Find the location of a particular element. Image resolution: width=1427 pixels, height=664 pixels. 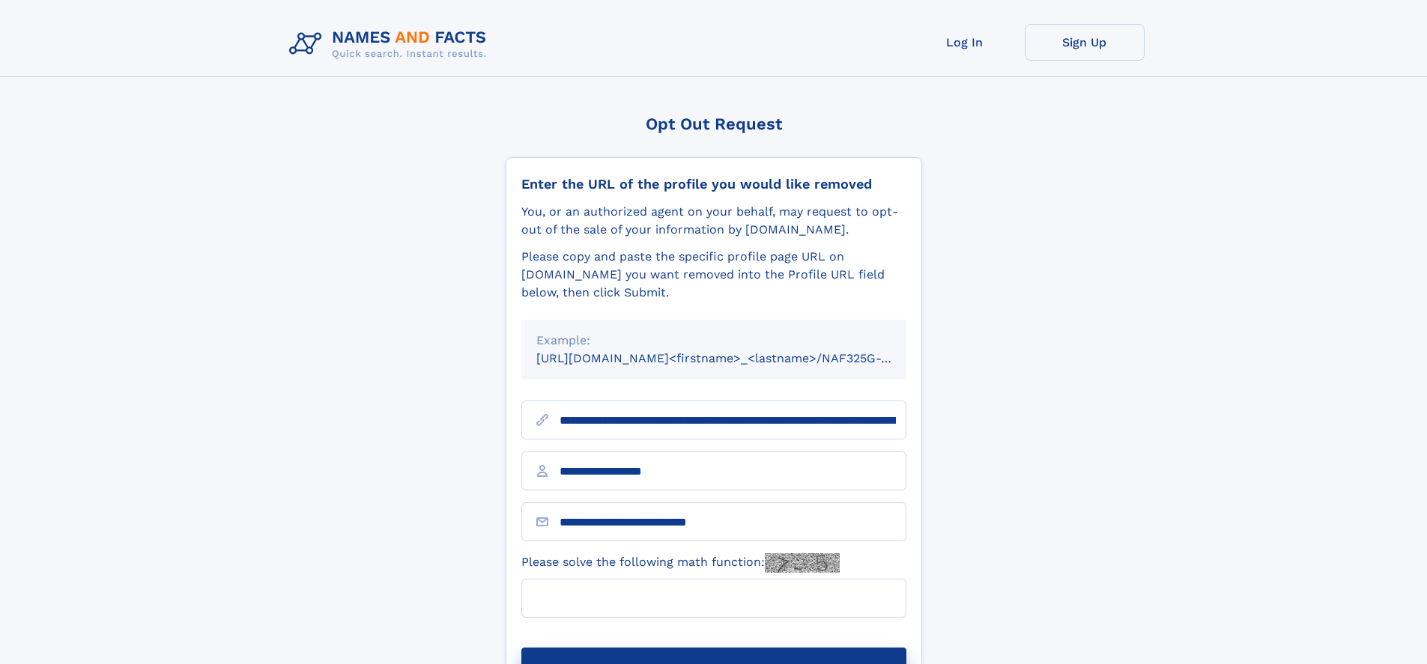

div: You, or an authorized agent on your behalf, may request to opt-out of the sale of your informatio... is located at coordinates (714, 221).